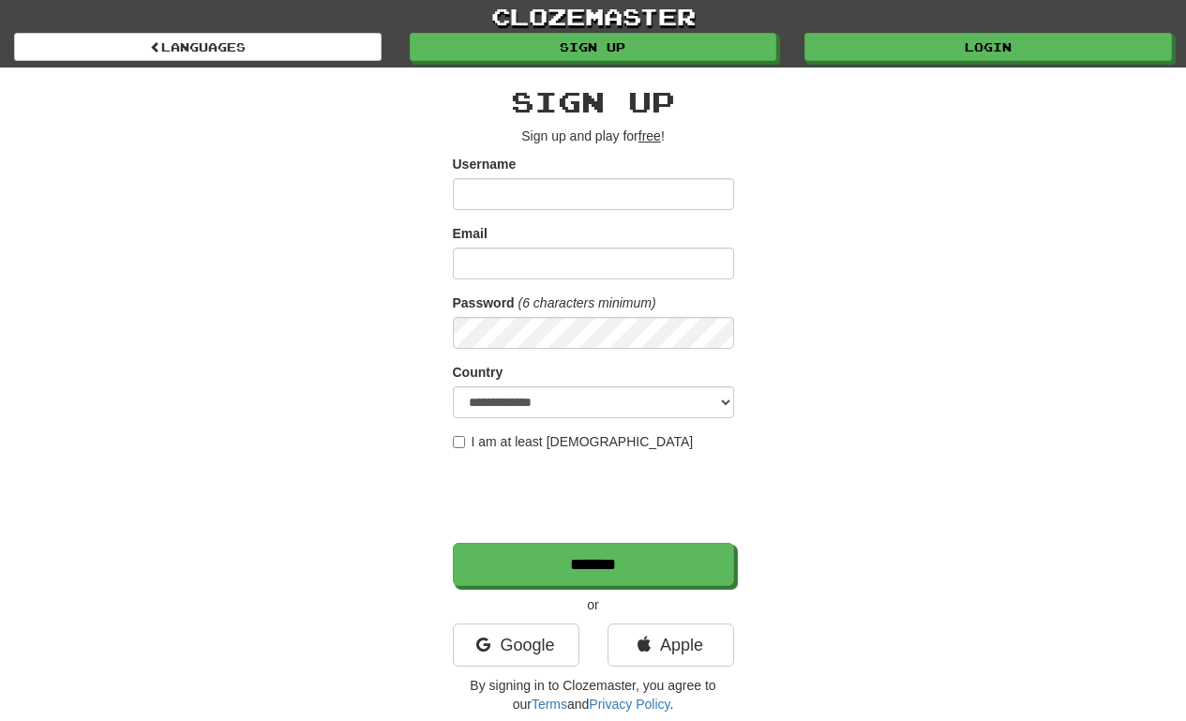  I want to click on p: or, so click(594, 605).